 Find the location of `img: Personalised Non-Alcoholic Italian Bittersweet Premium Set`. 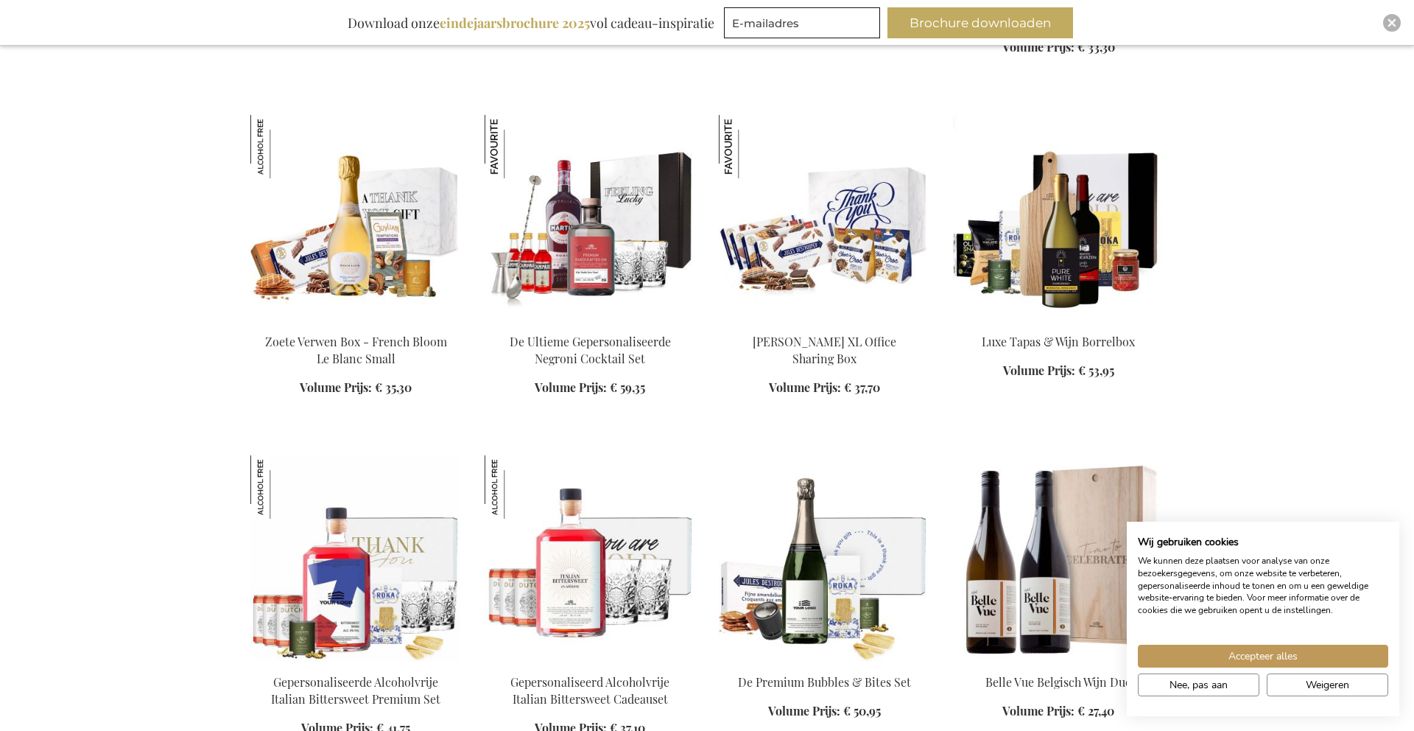

img: Personalised Non-Alcoholic Italian Bittersweet Premium Set is located at coordinates (356, 558).